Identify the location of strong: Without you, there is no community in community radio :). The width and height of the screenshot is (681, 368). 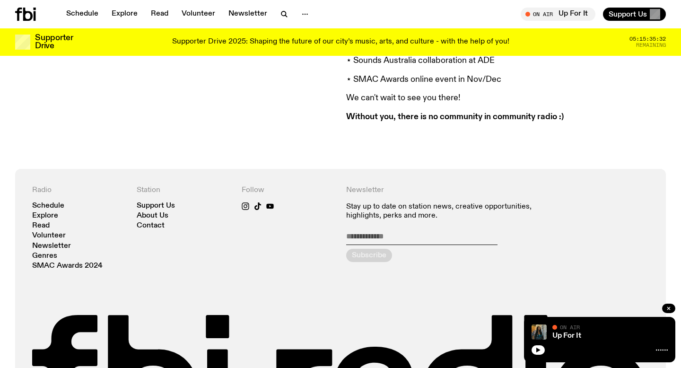
(455, 117).